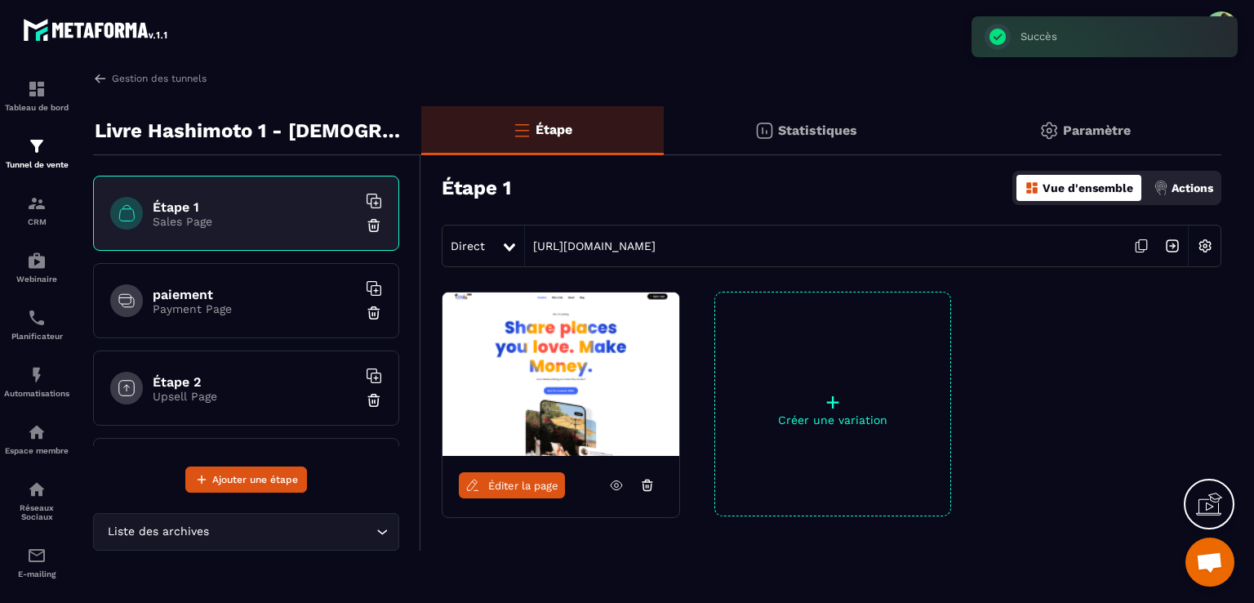  I want to click on a: social-networksocial-networkRéseaux Sociaux, so click(37, 500).